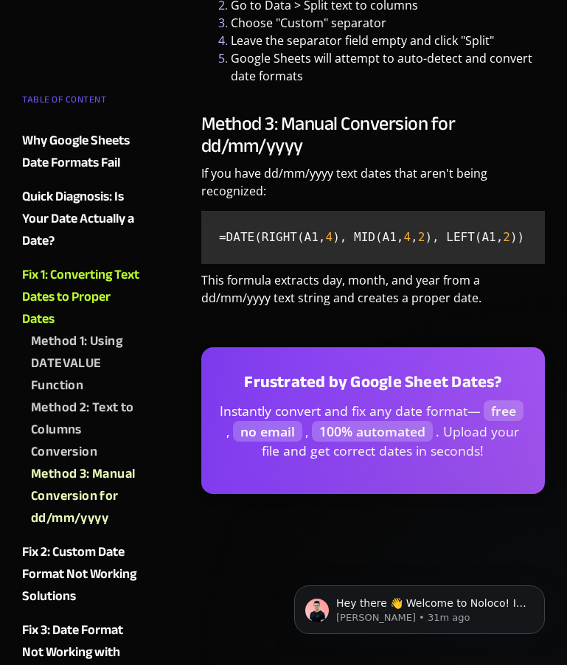  Describe the element at coordinates (82, 152) in the screenshot. I see `div: Why Google Sheets Date Formats Fail` at that location.